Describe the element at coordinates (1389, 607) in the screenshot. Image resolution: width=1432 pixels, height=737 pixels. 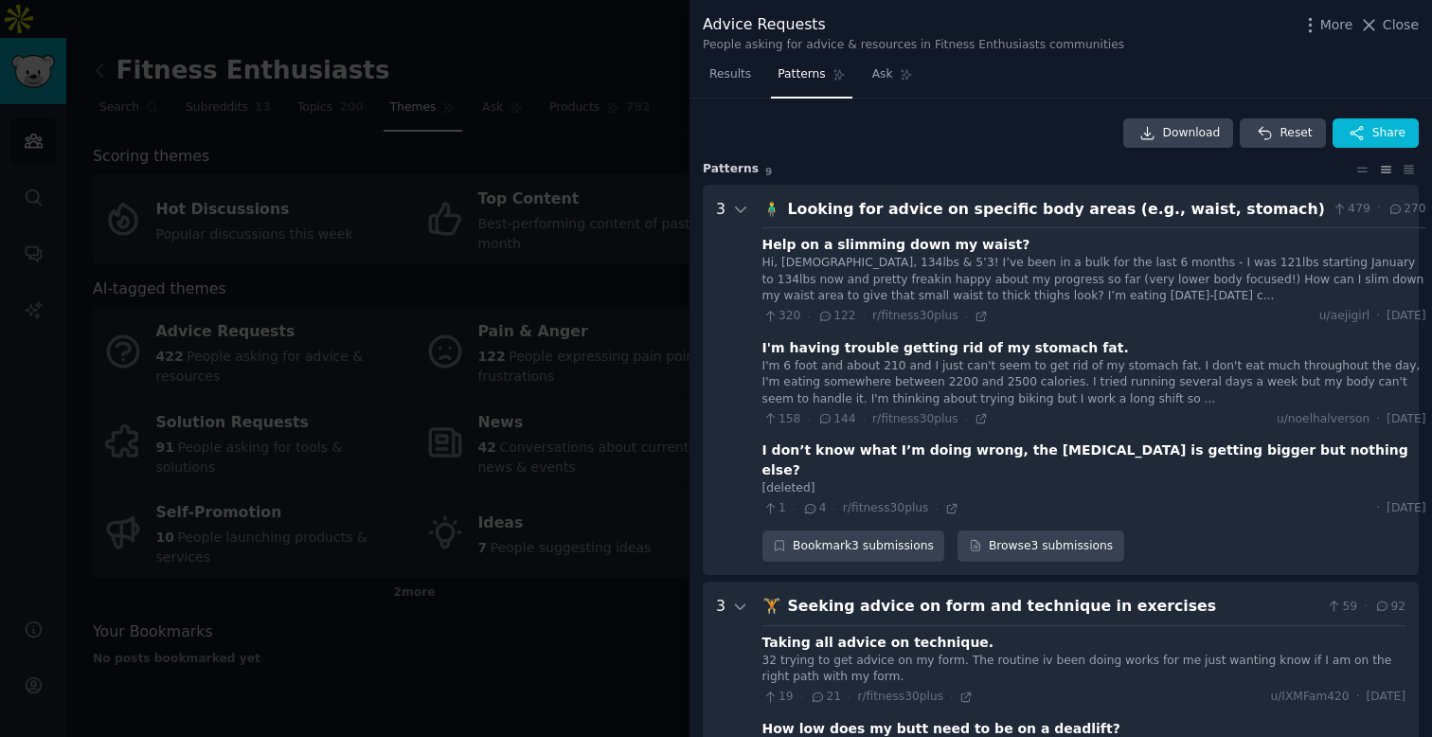
I see `span: 92` at that location.